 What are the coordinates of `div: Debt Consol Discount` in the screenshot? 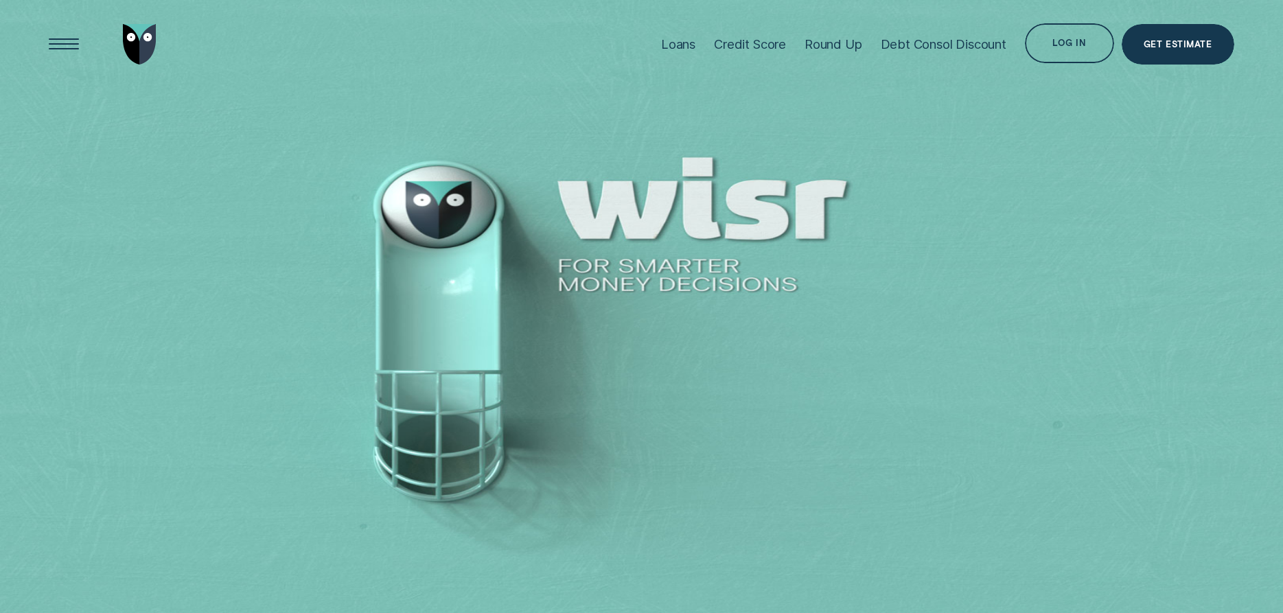 It's located at (943, 44).